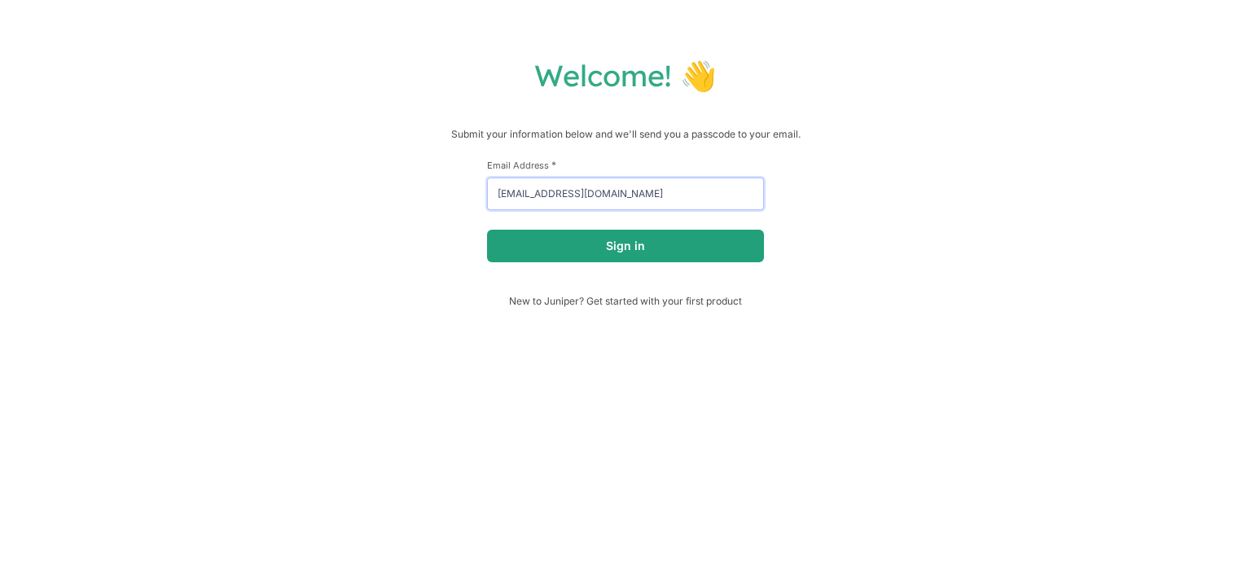 The height and width of the screenshot is (575, 1251). What do you see at coordinates (554, 165) in the screenshot?
I see `span: This field is required.` at bounding box center [554, 165].